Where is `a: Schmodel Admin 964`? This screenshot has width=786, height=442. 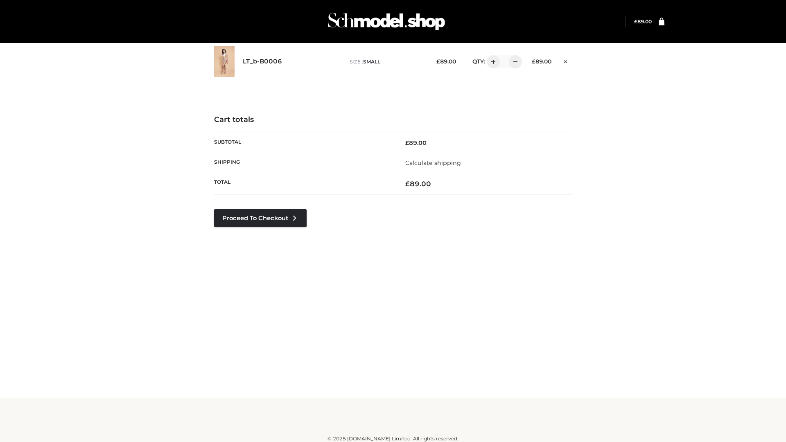 a: Schmodel Admin 964 is located at coordinates (387, 21).